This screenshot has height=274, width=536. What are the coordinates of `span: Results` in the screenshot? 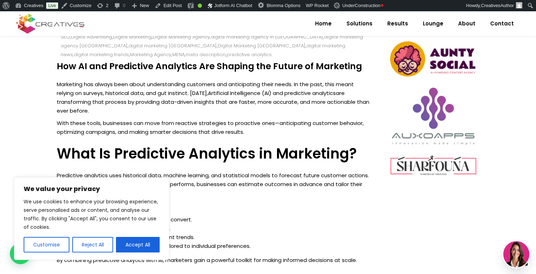 It's located at (398, 24).